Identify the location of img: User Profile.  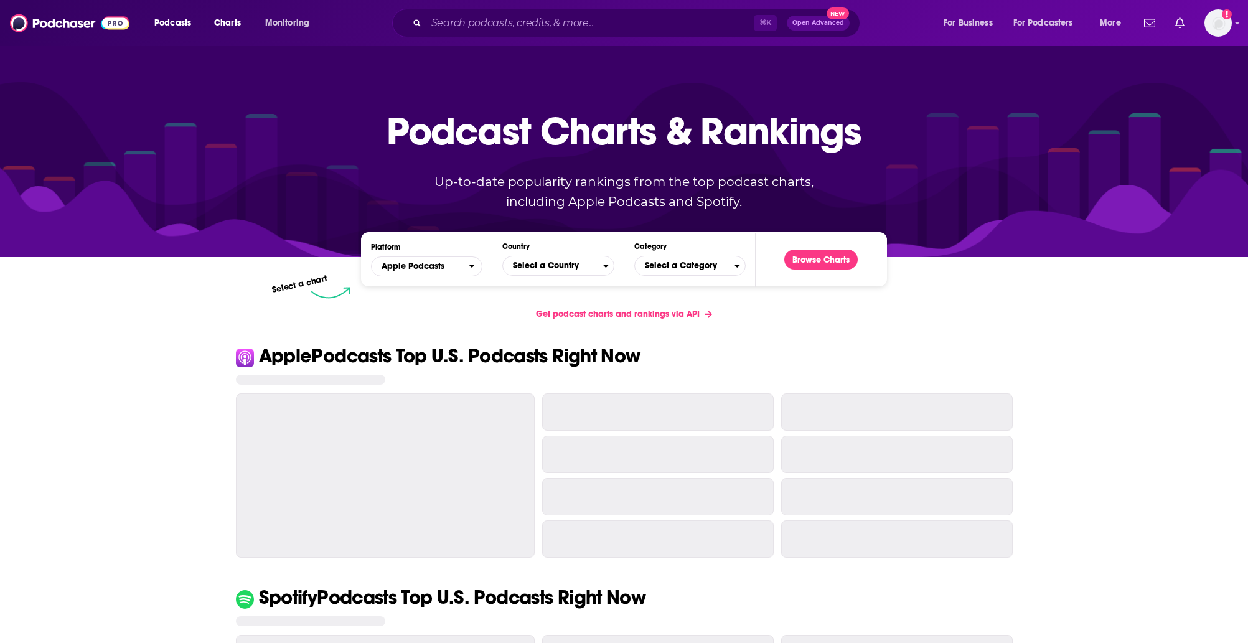
(1218, 23).